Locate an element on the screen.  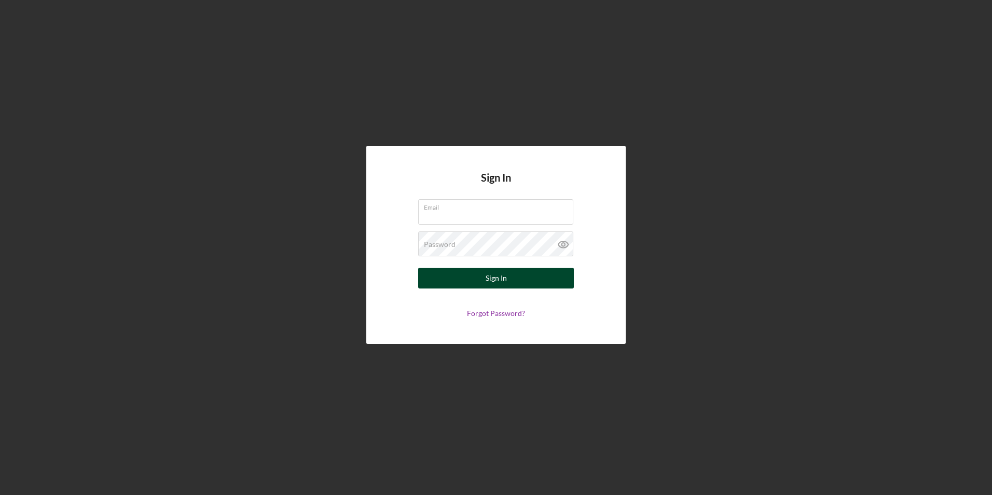
label: Password is located at coordinates (439, 244).